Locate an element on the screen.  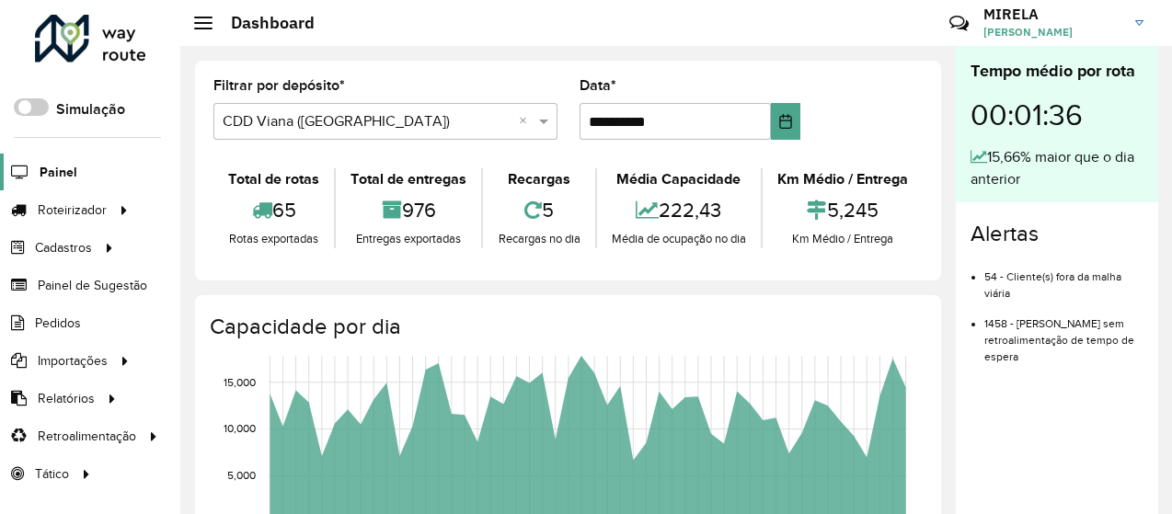
text: 15,000 is located at coordinates (239, 382).